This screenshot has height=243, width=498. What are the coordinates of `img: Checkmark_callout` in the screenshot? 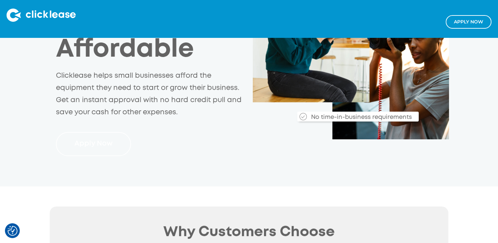 It's located at (303, 117).